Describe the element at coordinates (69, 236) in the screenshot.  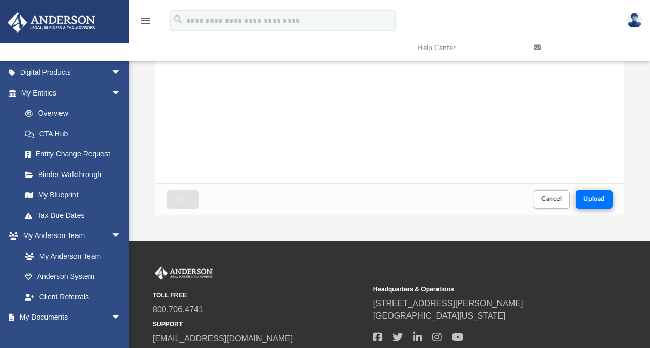
I see `a: My Anderson Teamarrow_drop_down` at that location.